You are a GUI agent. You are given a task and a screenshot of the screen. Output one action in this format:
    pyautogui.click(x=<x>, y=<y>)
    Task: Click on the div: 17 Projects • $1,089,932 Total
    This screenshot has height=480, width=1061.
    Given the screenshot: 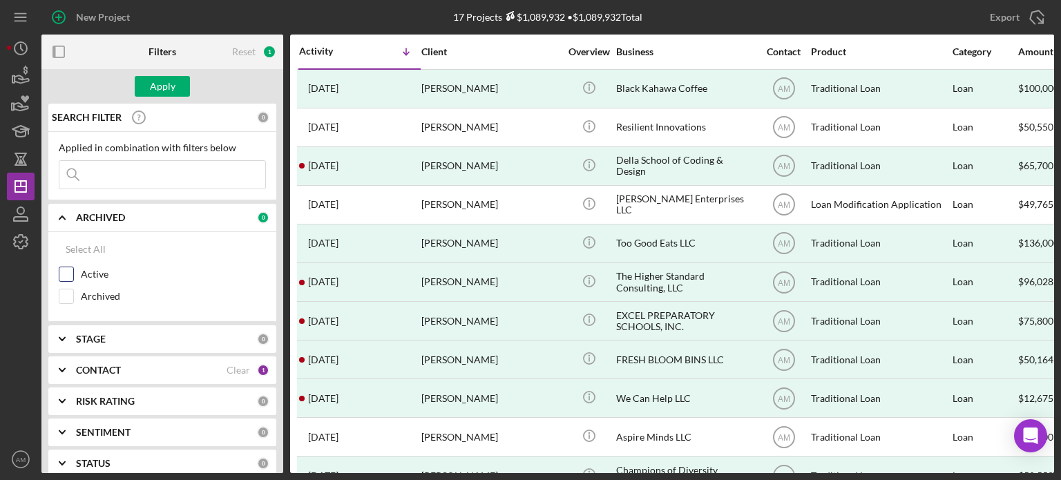 What is the action you would take?
    pyautogui.click(x=548, y=17)
    